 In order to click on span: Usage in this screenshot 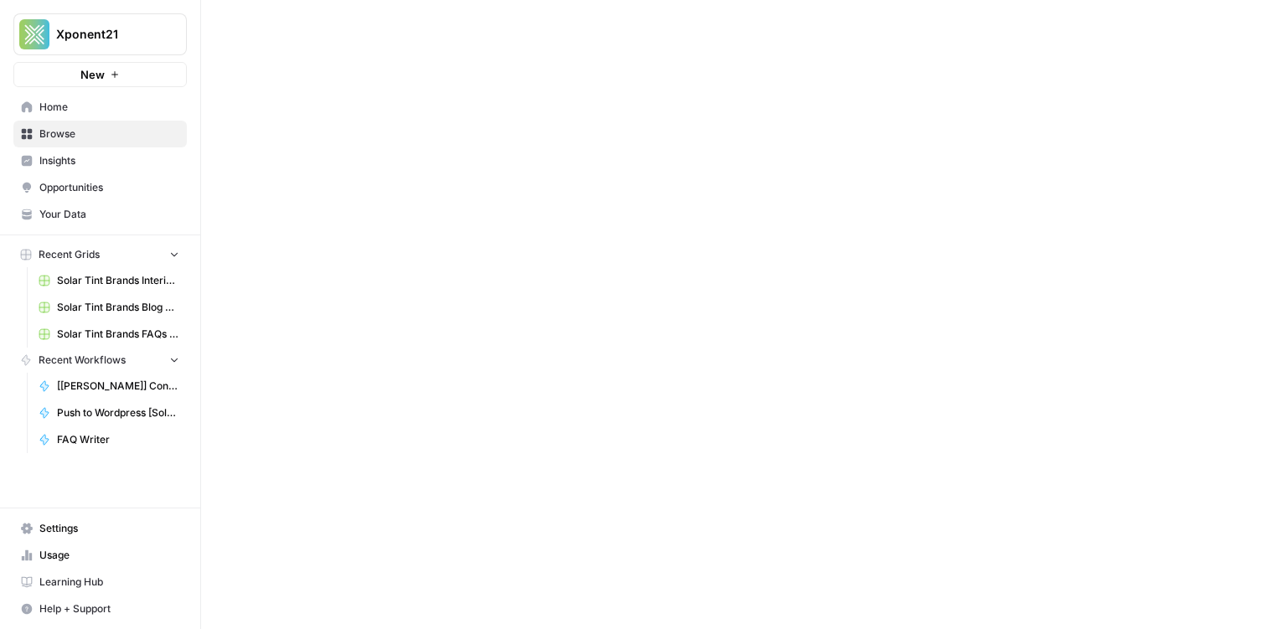, I will do `click(109, 555)`.